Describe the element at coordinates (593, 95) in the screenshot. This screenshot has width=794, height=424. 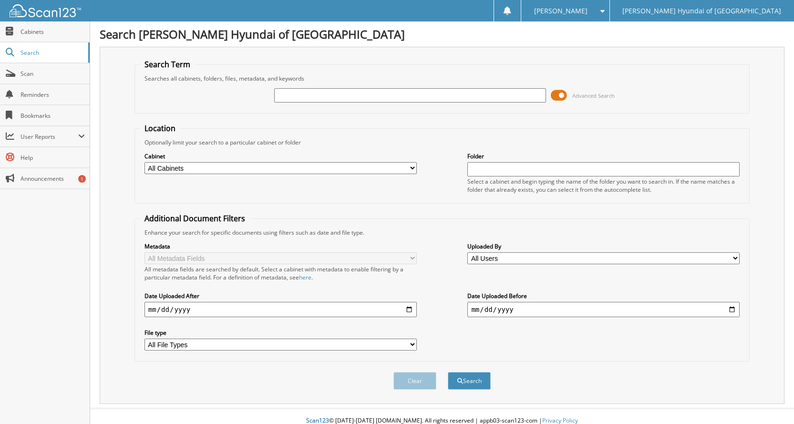
I see `span: Advanced Search` at that location.